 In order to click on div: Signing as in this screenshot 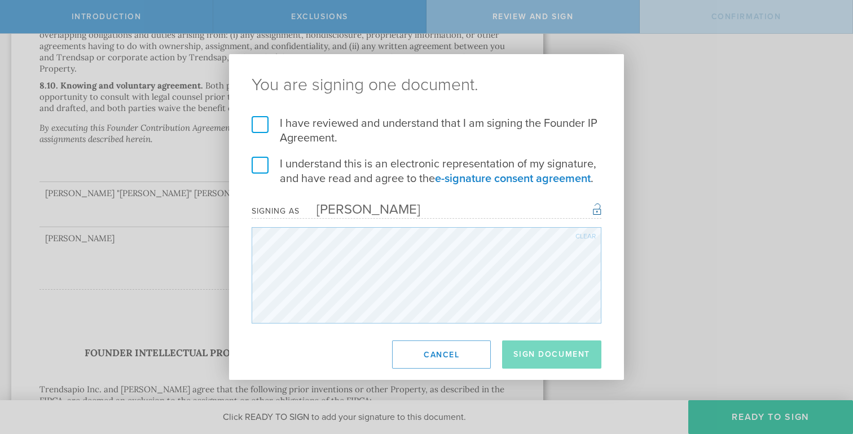, I will do `click(275, 211)`.